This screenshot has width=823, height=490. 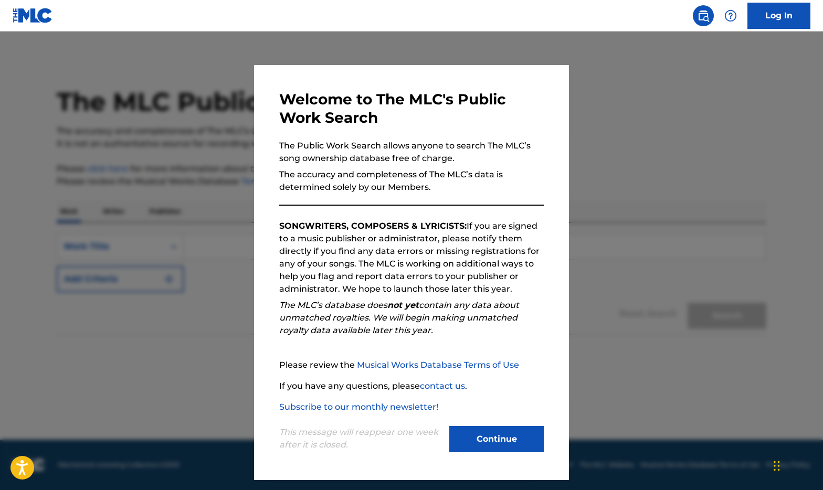 I want to click on p: Please review the, so click(x=411, y=365).